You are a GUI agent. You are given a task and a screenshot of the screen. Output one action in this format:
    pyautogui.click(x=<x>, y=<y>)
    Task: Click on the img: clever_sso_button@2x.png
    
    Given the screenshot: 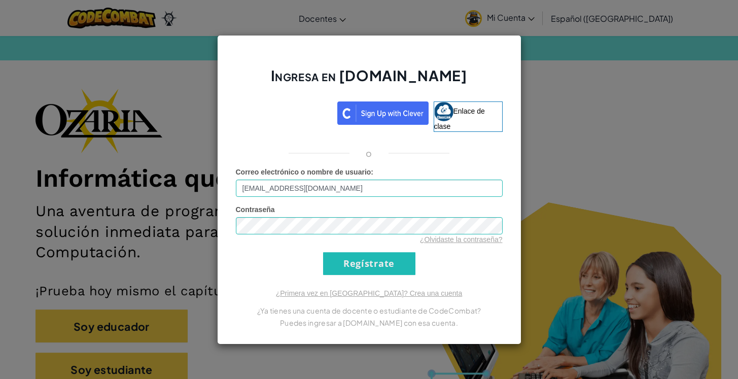 What is the action you would take?
    pyautogui.click(x=383, y=113)
    